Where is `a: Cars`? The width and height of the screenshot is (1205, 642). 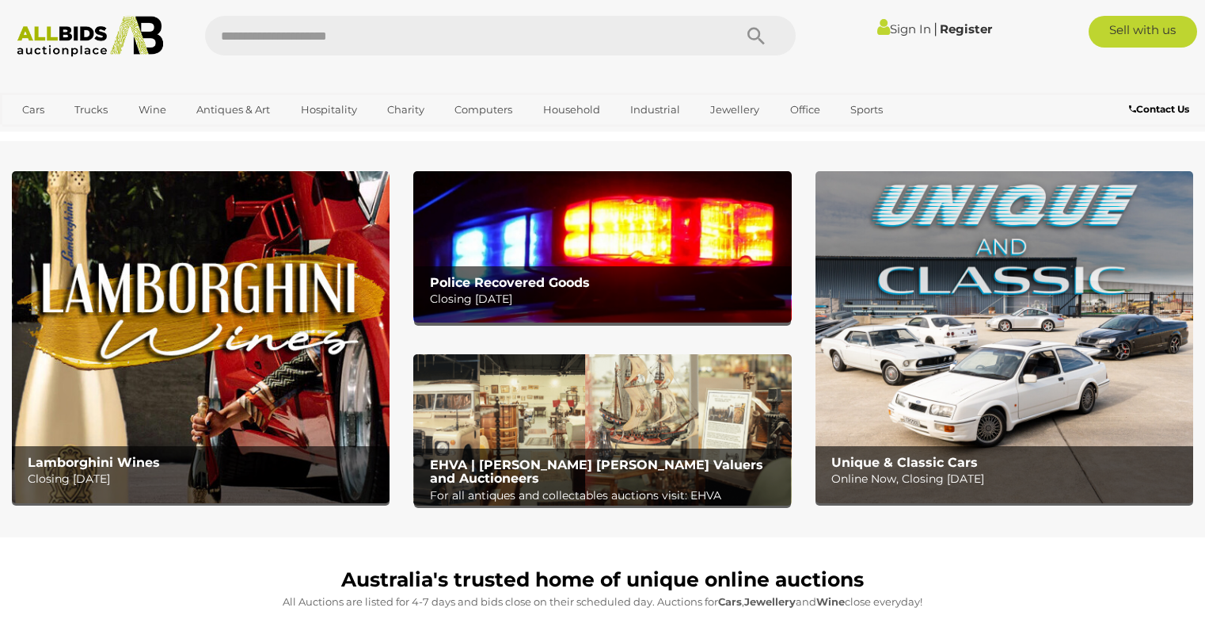
a: Cars is located at coordinates (33, 109).